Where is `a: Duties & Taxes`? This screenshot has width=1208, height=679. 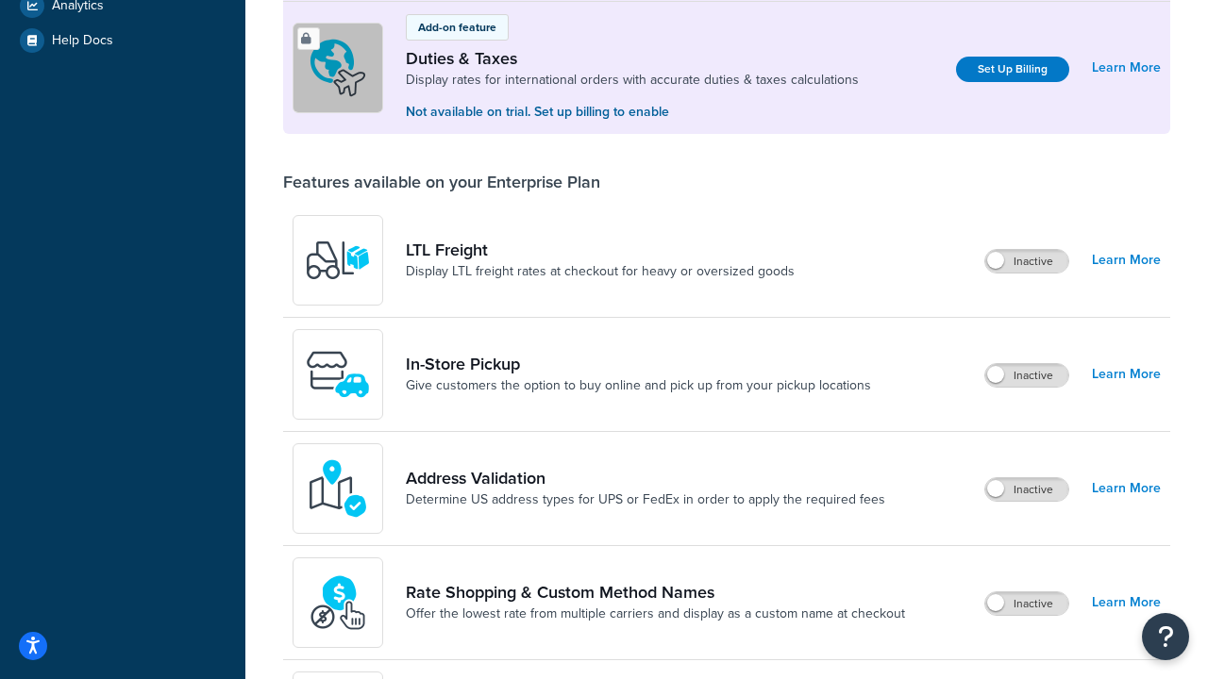
a: Duties & Taxes is located at coordinates (632, 58).